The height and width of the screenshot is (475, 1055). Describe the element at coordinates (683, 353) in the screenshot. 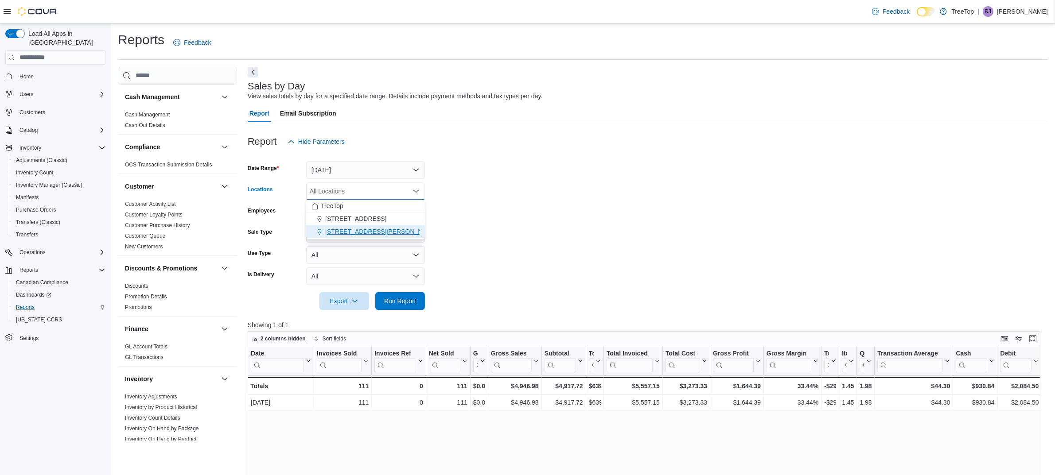

I see `div: Total Cost` at that location.